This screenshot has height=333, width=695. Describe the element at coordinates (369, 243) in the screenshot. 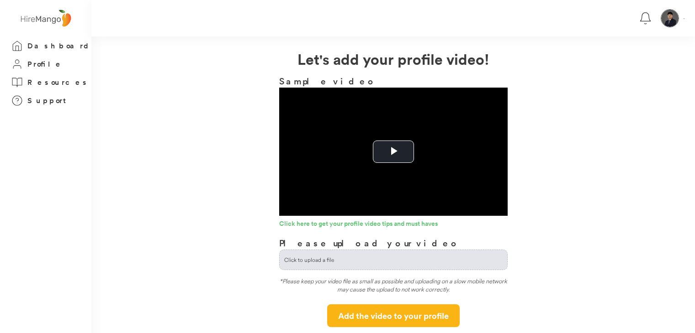

I see `h3: Please upload your video` at that location.